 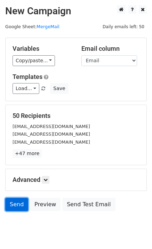 What do you see at coordinates (123, 27) in the screenshot?
I see `span: Daily emails left: 50` at bounding box center [123, 27].